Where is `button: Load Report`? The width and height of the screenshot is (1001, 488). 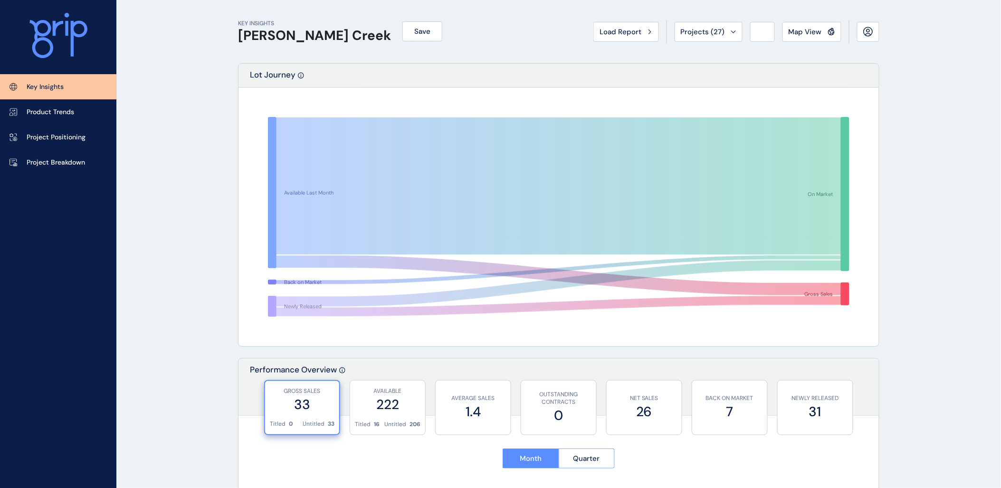
button: Load Report is located at coordinates (626, 32).